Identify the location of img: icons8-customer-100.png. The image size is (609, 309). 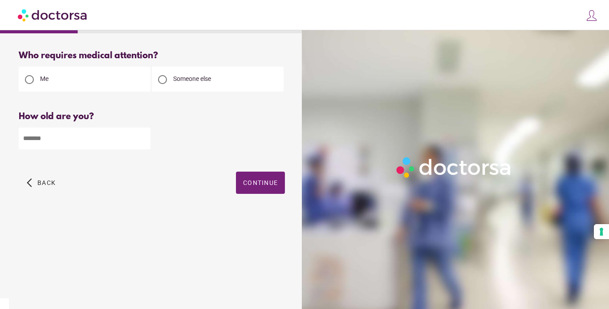
(592, 16).